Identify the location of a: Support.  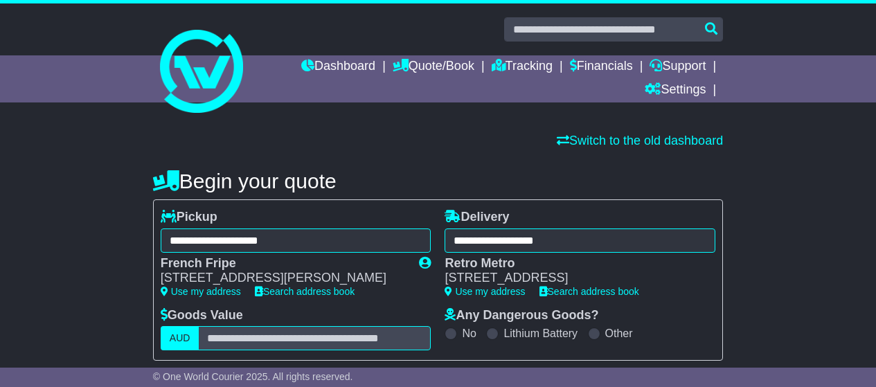
(677, 67).